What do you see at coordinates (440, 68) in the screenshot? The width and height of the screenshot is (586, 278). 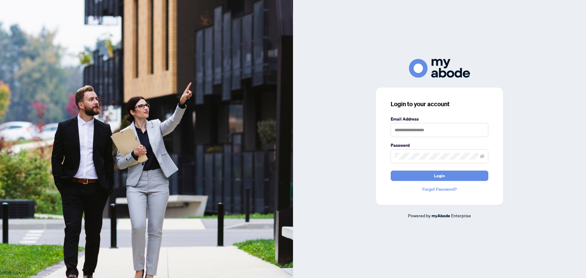 I see `img: ma-logo` at bounding box center [440, 68].